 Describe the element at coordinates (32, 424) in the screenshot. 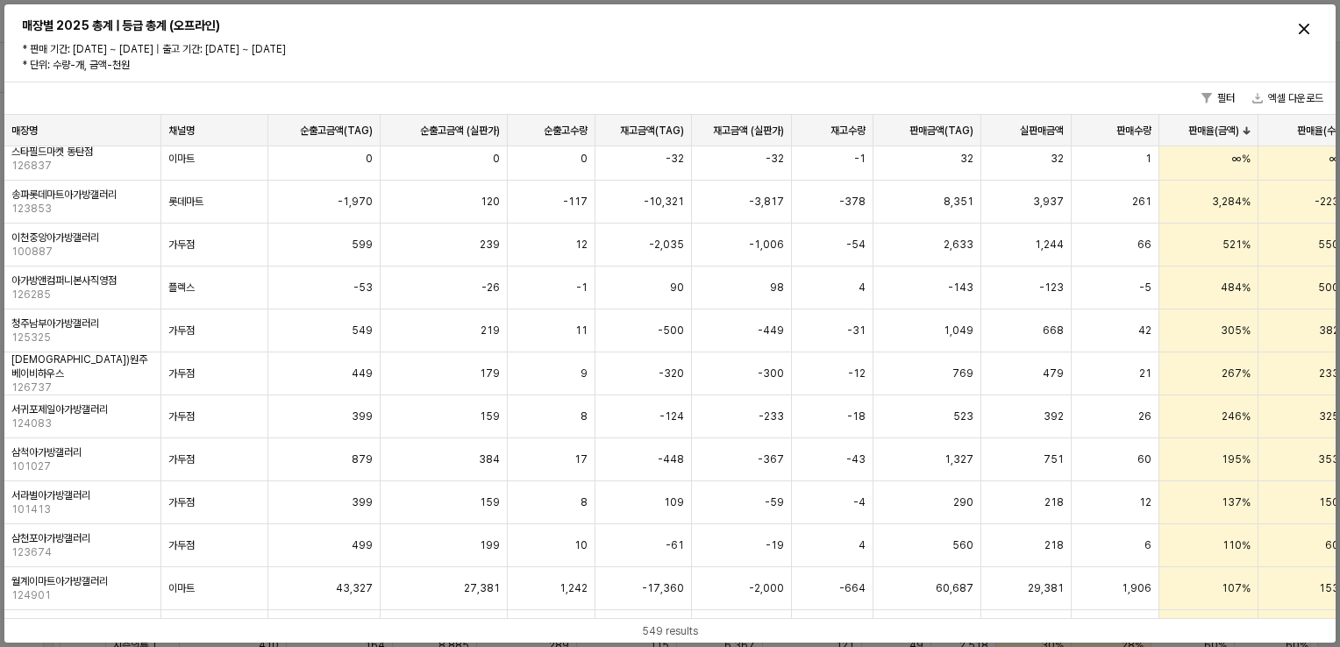

I see `span: 124083` at that location.